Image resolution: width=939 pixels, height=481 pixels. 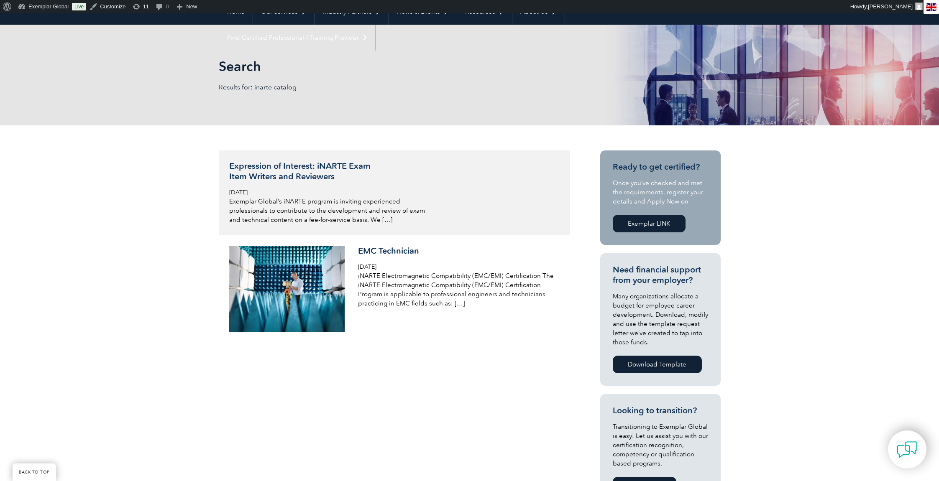 What do you see at coordinates (457, 290) in the screenshot?
I see `p: iNARTE Electromagnetic Compatibility (EMC/EMI) Certification The iNARTE Electromagnetic Compatibi...` at bounding box center [457, 290].